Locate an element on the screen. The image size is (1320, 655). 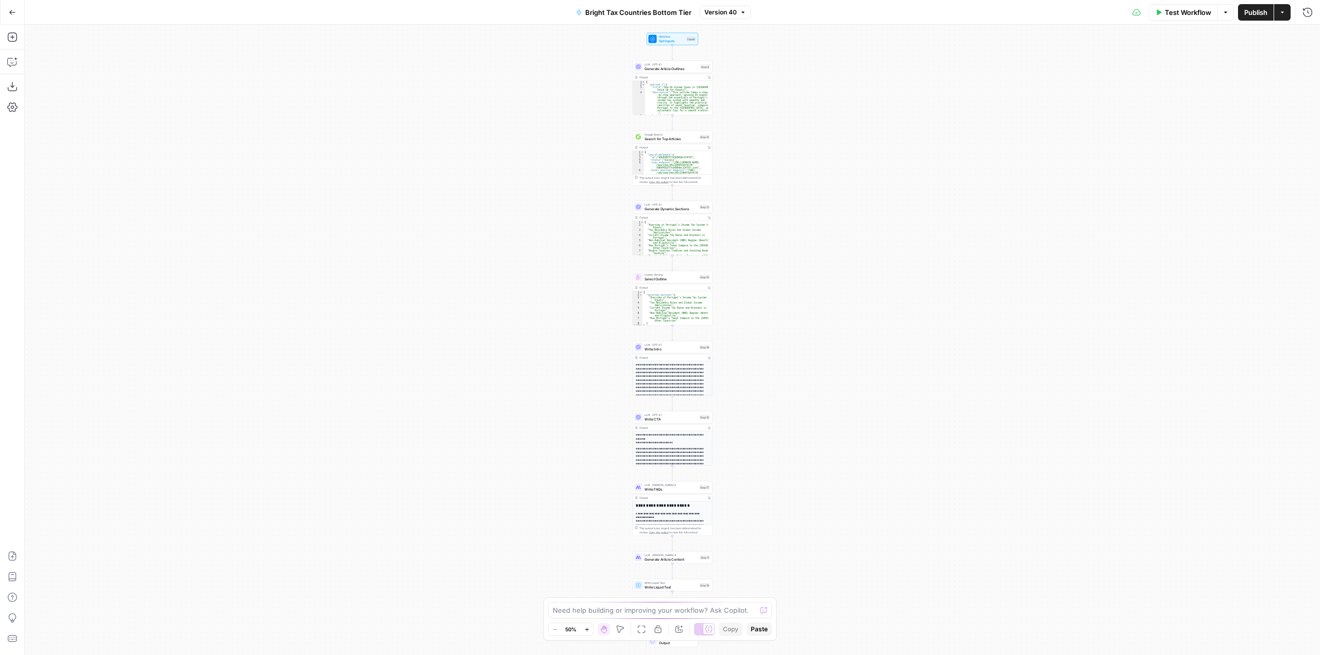
span: Search for Top Articles is located at coordinates (671, 139).